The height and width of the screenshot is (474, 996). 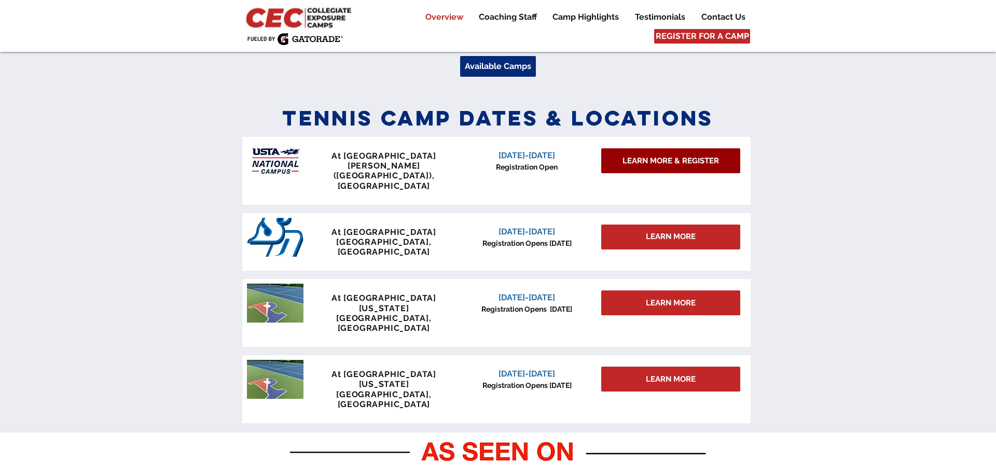 I want to click on a: LEARN MORE & REGISTER, so click(x=670, y=161).